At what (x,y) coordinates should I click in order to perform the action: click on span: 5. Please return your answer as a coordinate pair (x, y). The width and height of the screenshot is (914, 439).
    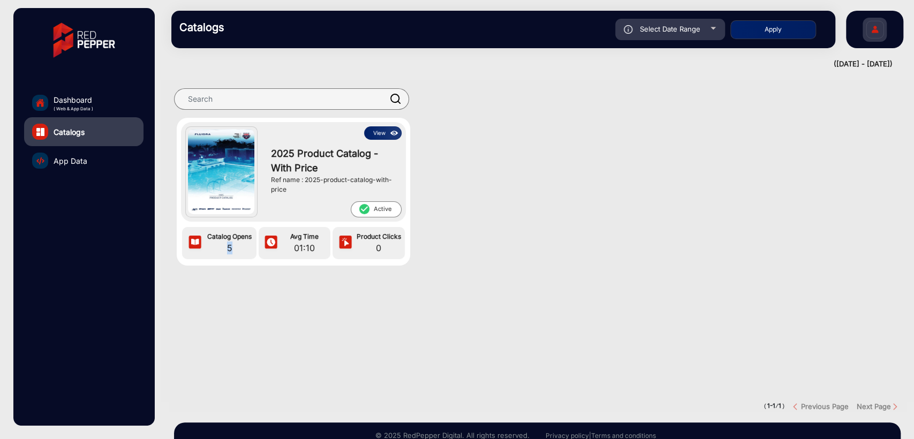
    Looking at the image, I should click on (230, 248).